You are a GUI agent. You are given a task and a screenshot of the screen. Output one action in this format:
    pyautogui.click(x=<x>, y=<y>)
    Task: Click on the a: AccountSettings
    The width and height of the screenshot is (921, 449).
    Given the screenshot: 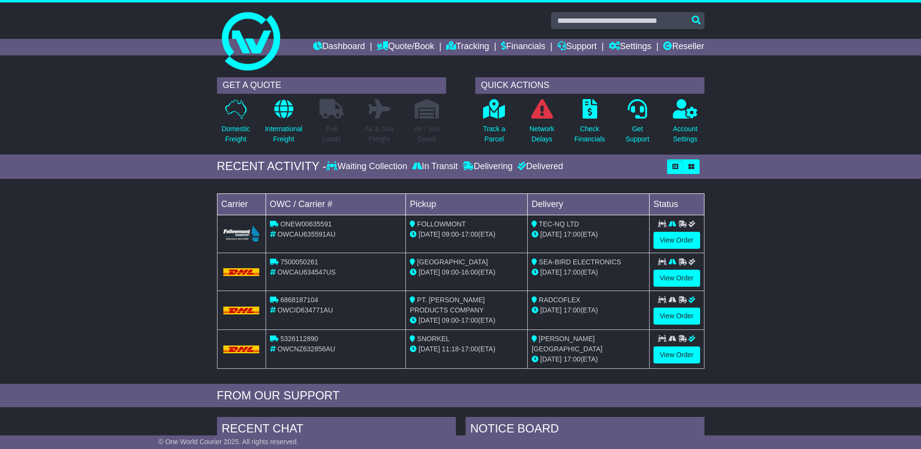 What is the action you would take?
    pyautogui.click(x=685, y=124)
    